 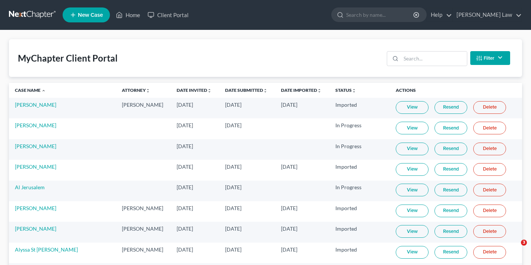 I want to click on span: 3, so click(x=524, y=242).